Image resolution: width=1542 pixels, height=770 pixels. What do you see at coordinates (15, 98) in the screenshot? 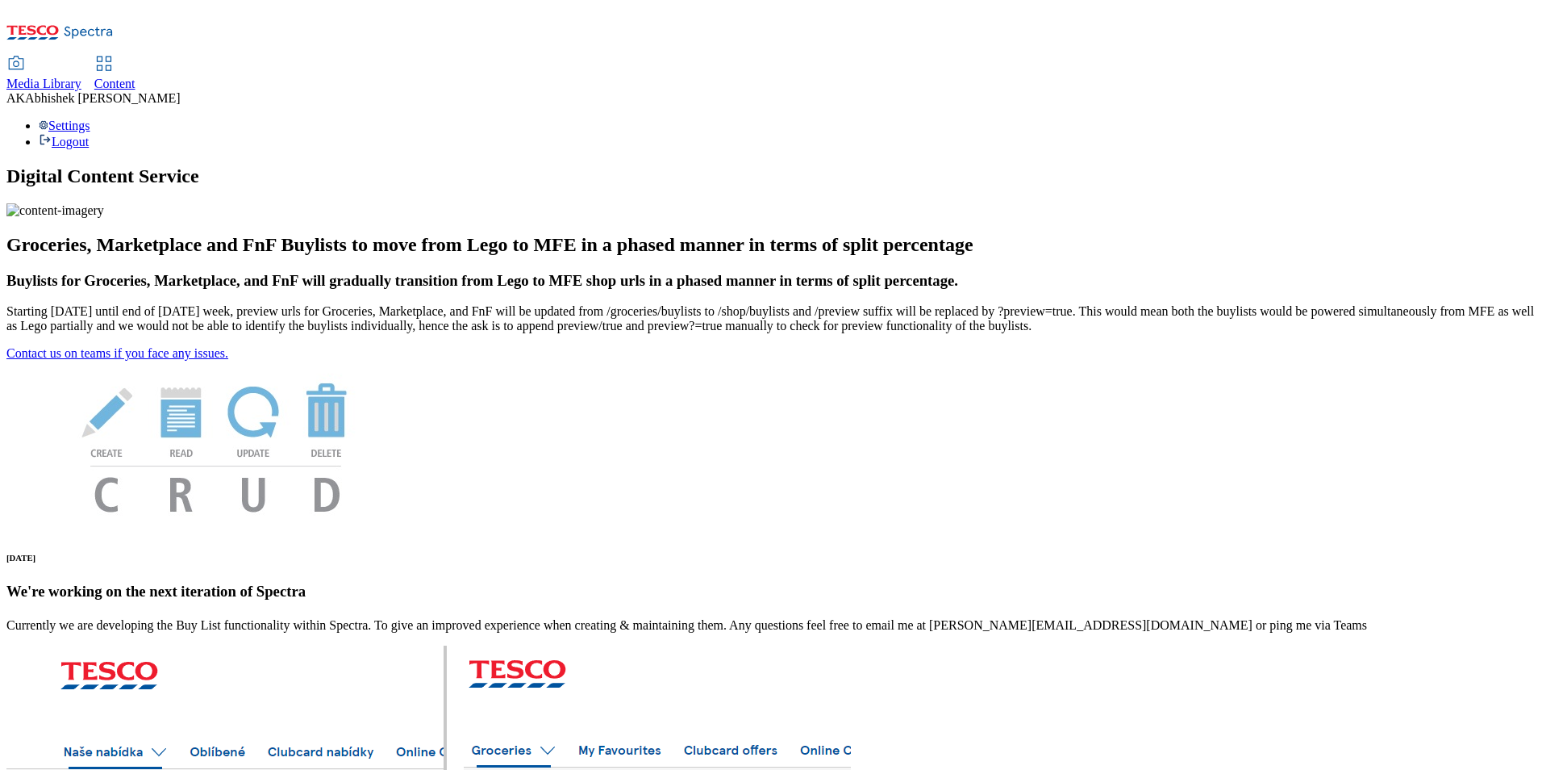
I see `span: AK` at bounding box center [15, 98].